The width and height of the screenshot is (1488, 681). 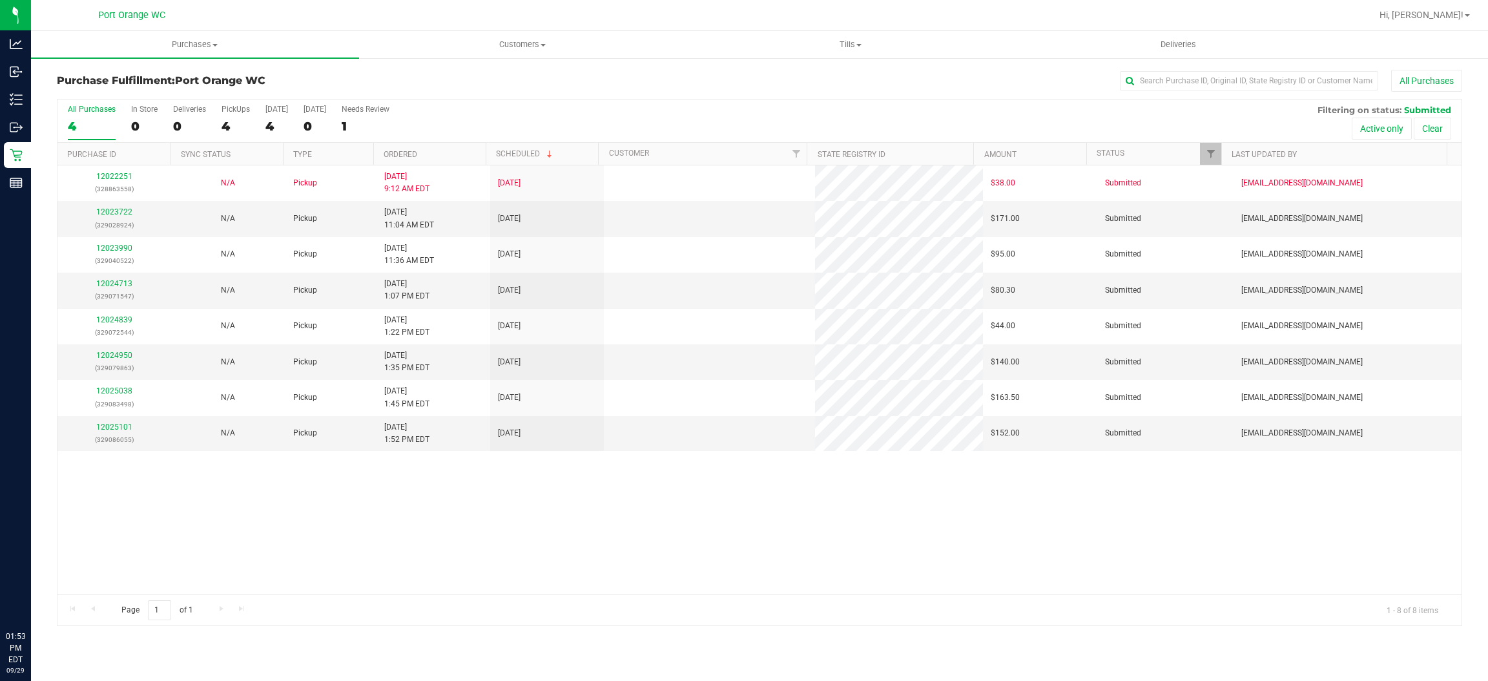 I want to click on a: Type, so click(x=302, y=154).